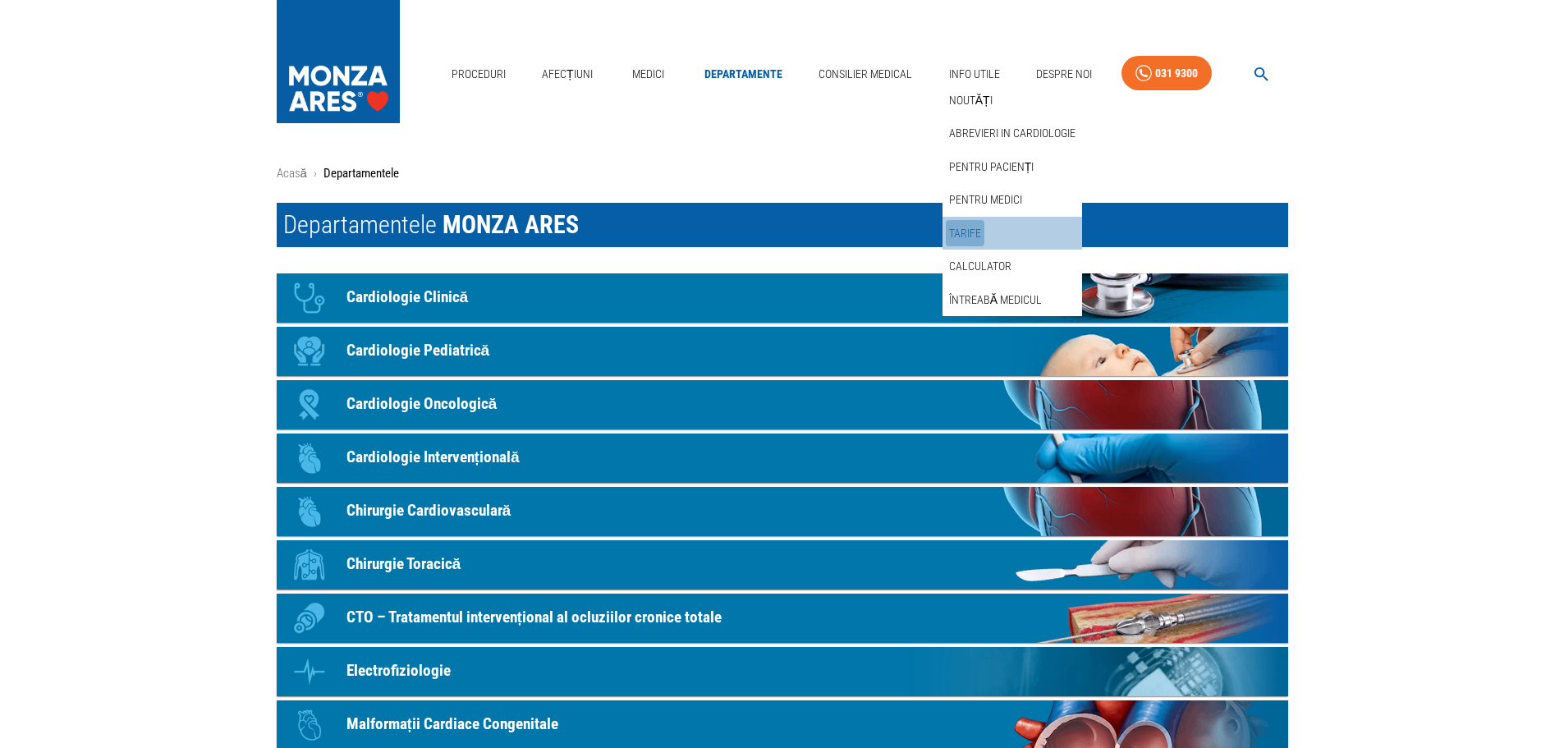 The height and width of the screenshot is (748, 1564). What do you see at coordinates (361, 173) in the screenshot?
I see `p: Departamentele` at bounding box center [361, 173].